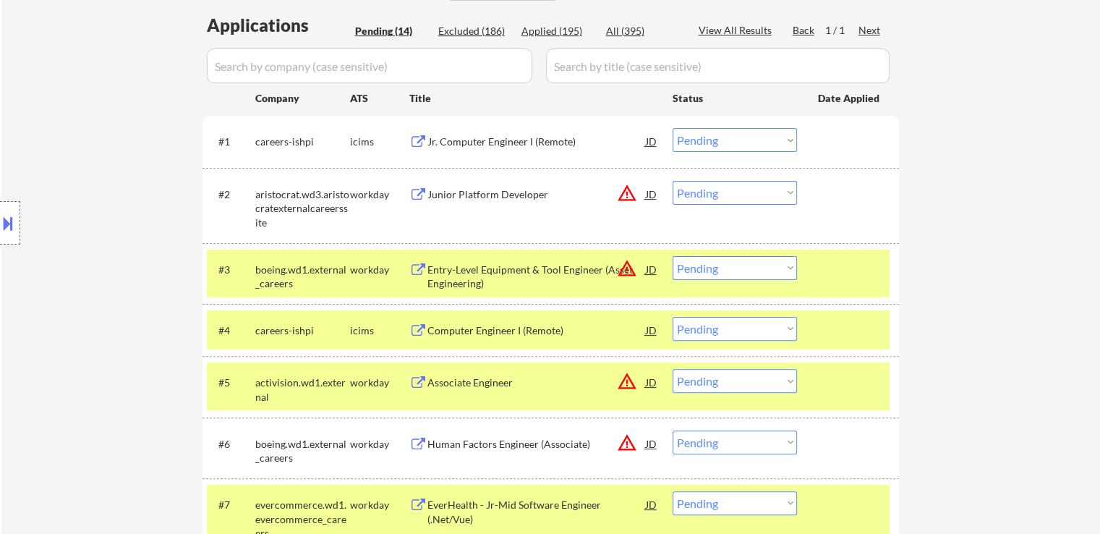 The height and width of the screenshot is (534, 1100). I want to click on div: Date Applied, so click(850, 98).